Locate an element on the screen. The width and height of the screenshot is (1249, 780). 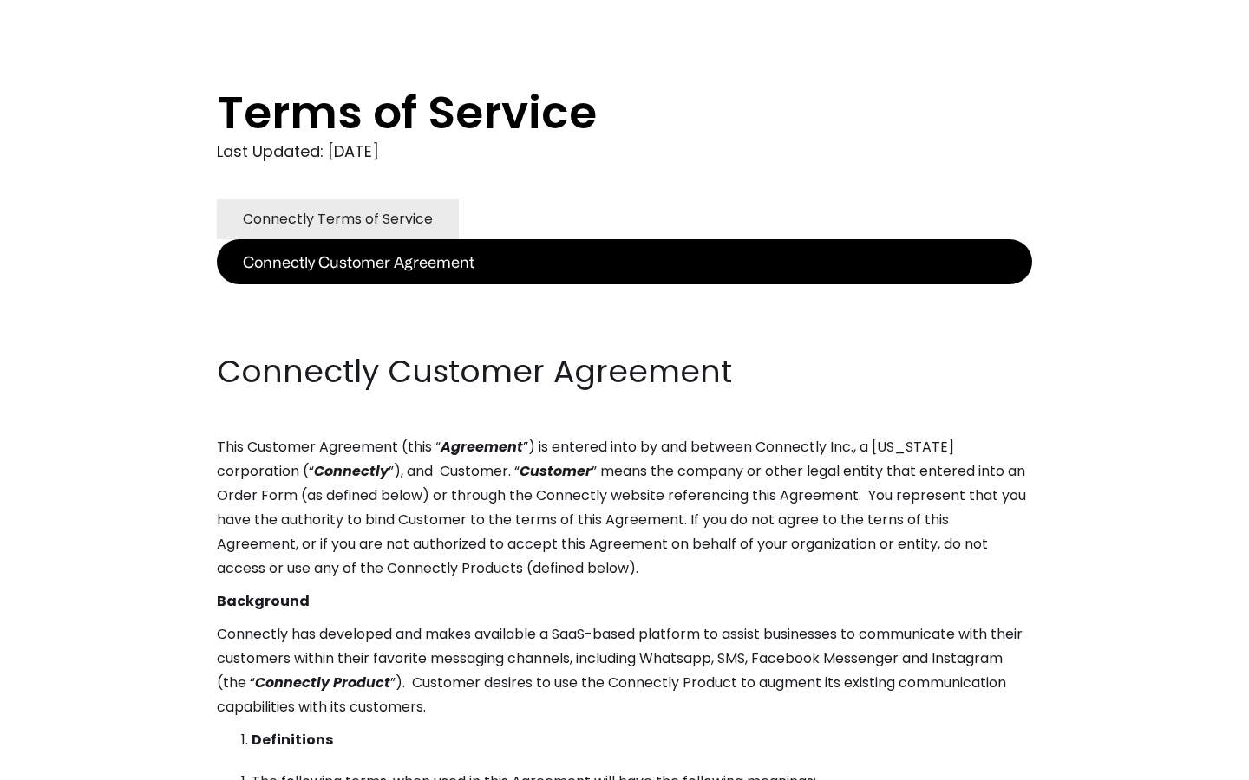
h2: Connectly Customer Agreement is located at coordinates (624, 372).